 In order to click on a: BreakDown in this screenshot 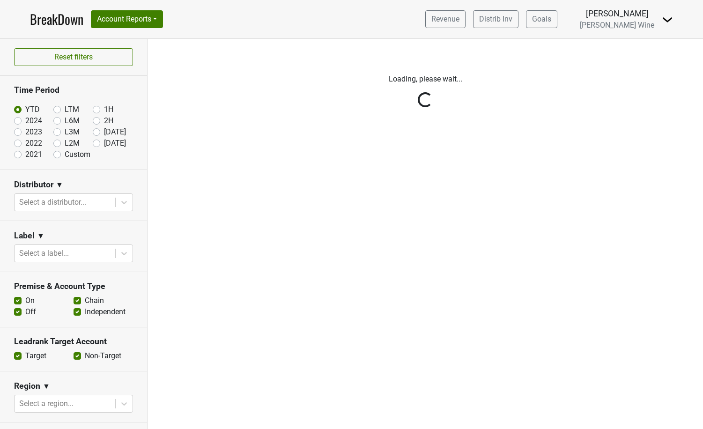, I will do `click(57, 19)`.